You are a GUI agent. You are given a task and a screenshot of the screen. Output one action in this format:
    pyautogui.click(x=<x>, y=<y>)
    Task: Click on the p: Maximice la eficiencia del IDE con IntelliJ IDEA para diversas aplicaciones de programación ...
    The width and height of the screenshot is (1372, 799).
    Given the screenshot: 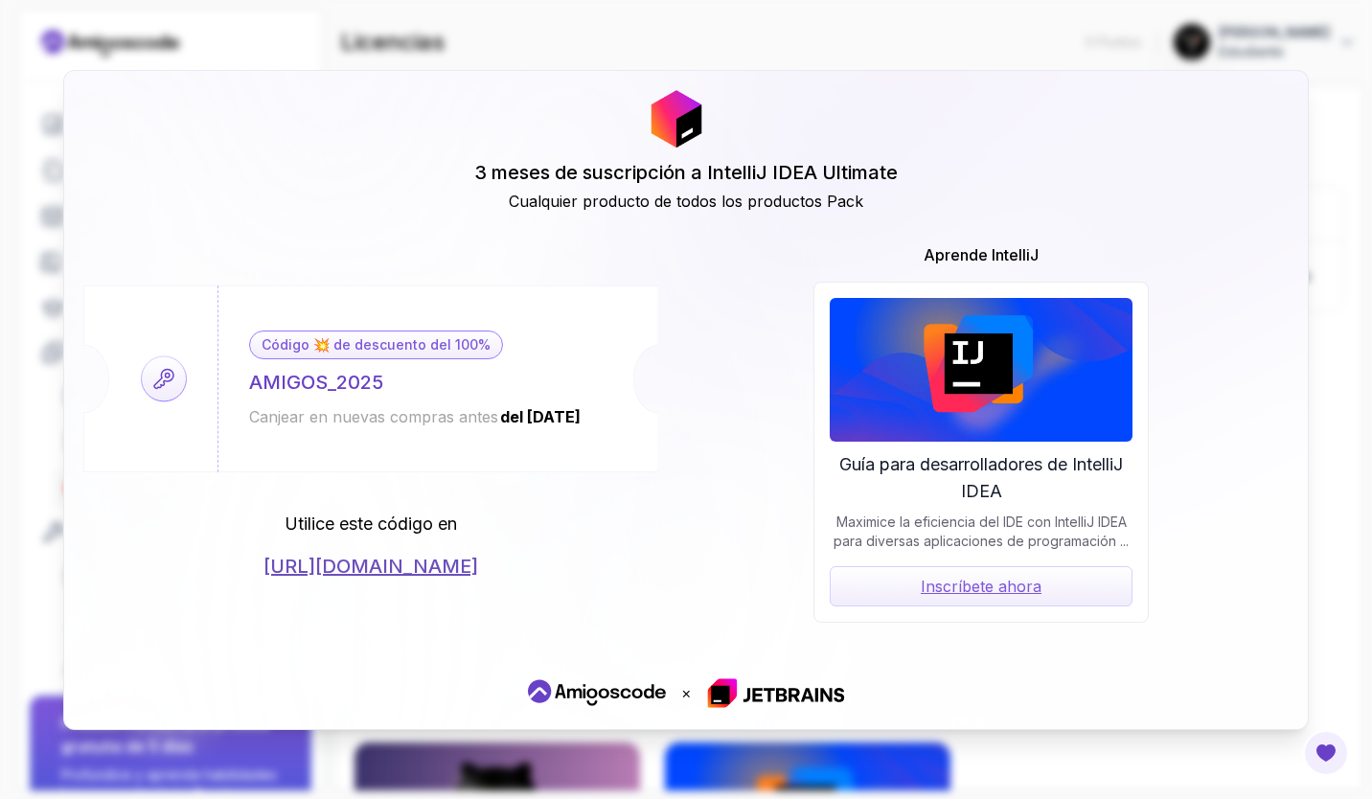 What is the action you would take?
    pyautogui.click(x=981, y=532)
    